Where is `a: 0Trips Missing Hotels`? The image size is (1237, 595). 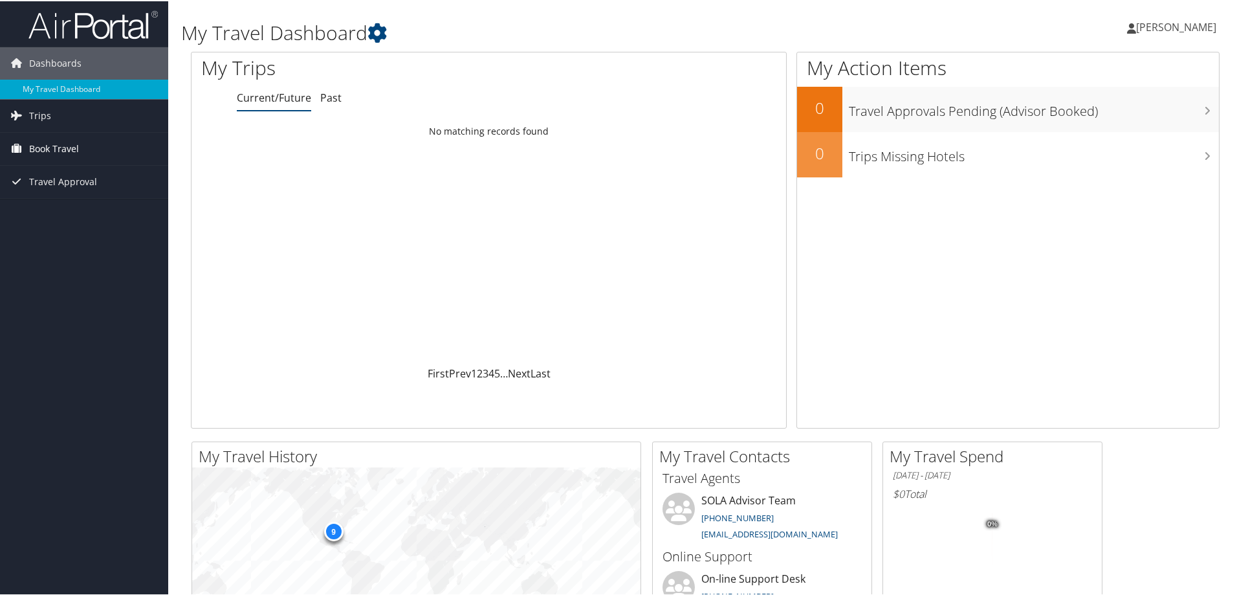 a: 0Trips Missing Hotels is located at coordinates (1008, 153).